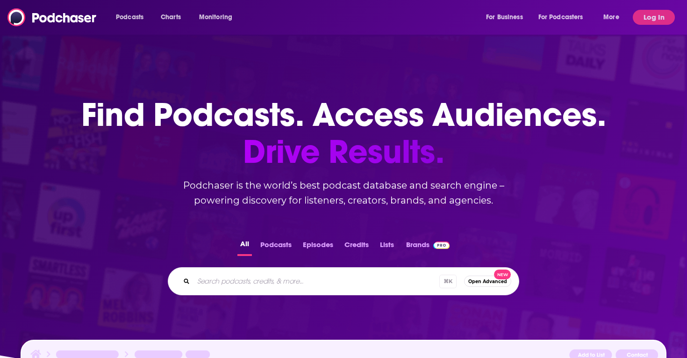 Image resolution: width=687 pixels, height=358 pixels. What do you see at coordinates (244, 246) in the screenshot?
I see `button: All` at bounding box center [244, 246].